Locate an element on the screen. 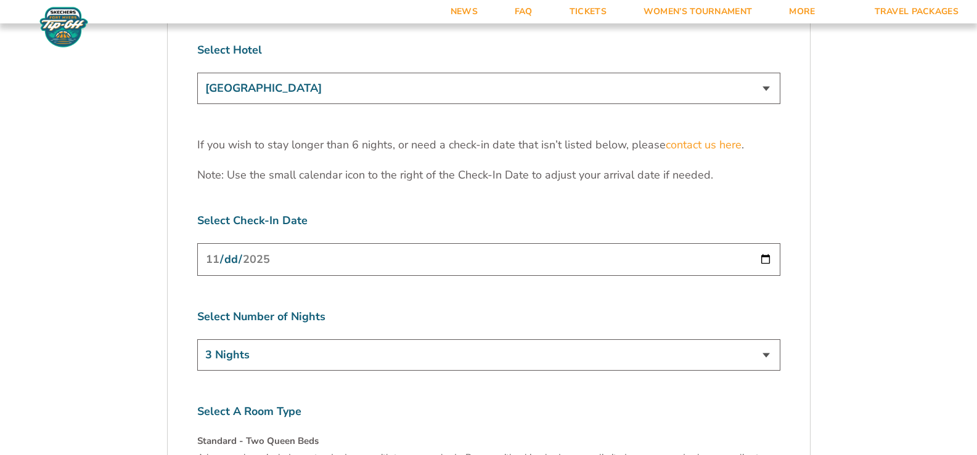  p: If you wish to stay longer than 6 nights, or need a check-in date that isn’t listed below, please . is located at coordinates (489, 145).